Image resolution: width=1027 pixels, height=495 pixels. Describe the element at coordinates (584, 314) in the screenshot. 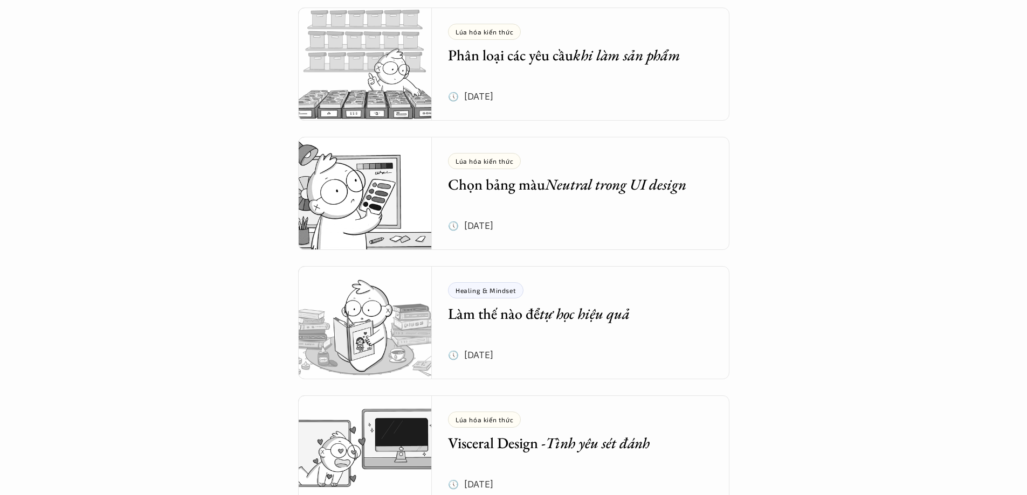

I see `em: tự học hiệu quả` at that location.